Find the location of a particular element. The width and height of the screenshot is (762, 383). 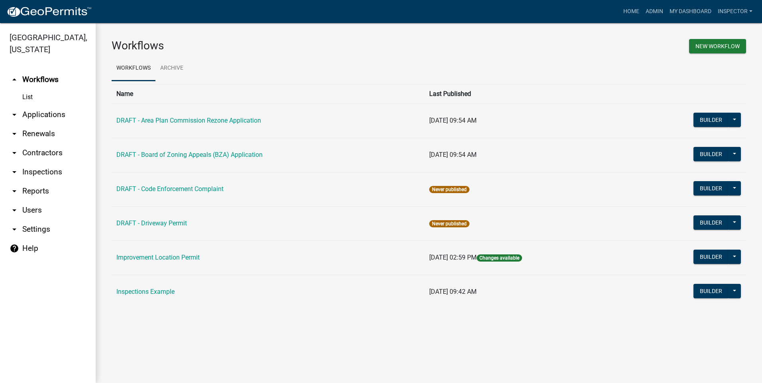

a: Inspector is located at coordinates (735, 12).